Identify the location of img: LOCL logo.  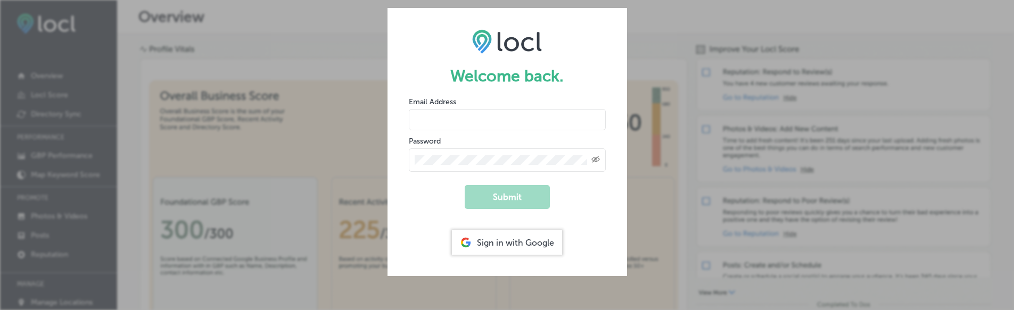
(507, 42).